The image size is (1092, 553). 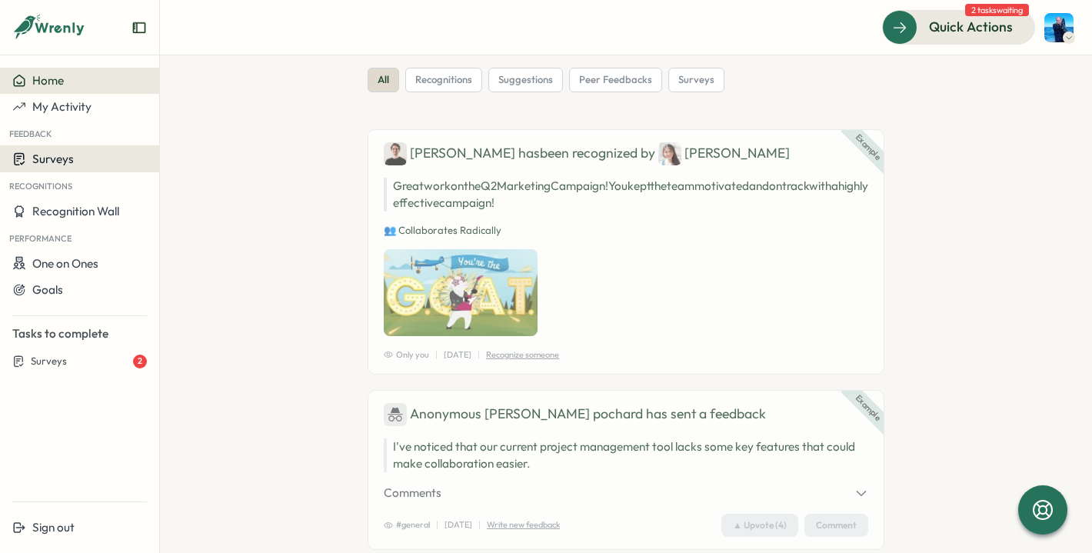 I want to click on span: recognitions, so click(x=444, y=80).